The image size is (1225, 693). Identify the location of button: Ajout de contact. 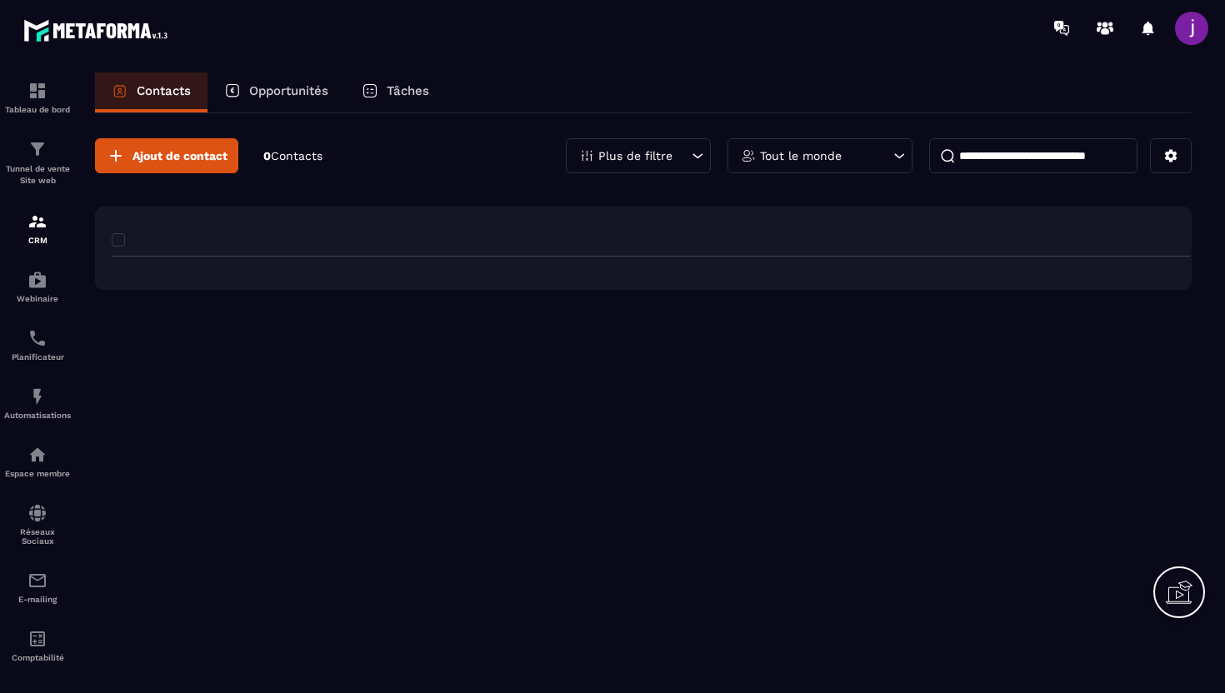
(167, 156).